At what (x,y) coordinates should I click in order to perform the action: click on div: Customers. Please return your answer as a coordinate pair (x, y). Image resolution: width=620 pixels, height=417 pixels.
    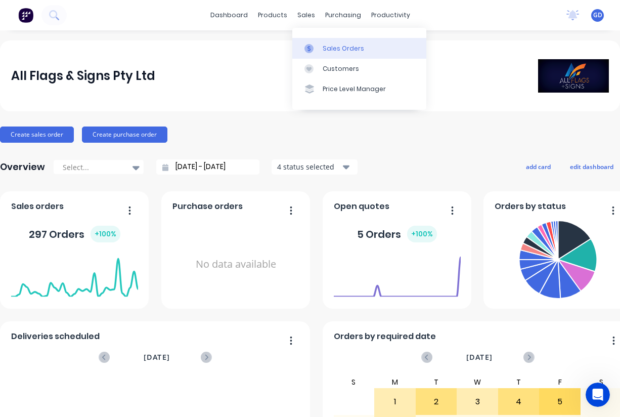
    Looking at the image, I should click on (341, 69).